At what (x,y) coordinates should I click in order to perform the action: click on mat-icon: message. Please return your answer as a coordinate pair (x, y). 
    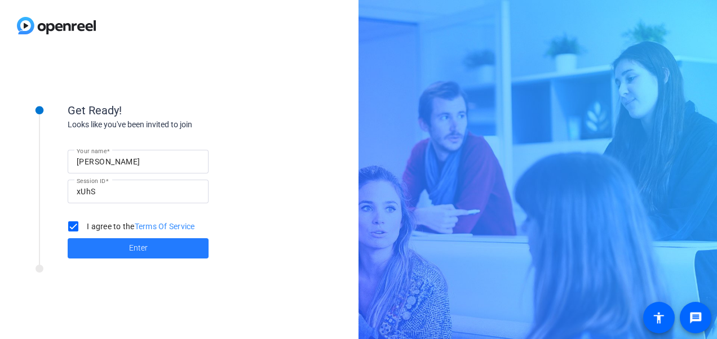
    Looking at the image, I should click on (695, 318).